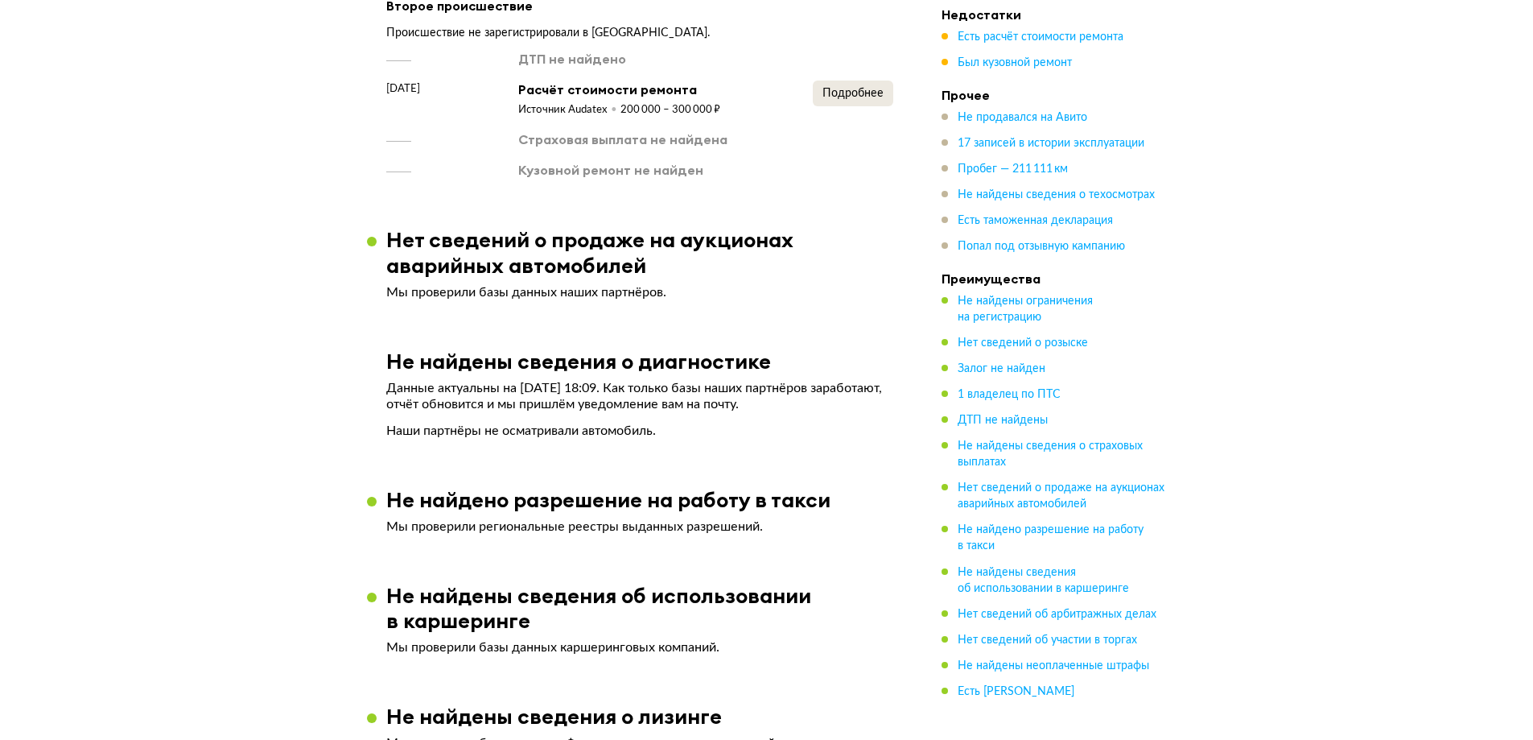  Describe the element at coordinates (1001, 369) in the screenshot. I see `span: Залог не найден` at that location.